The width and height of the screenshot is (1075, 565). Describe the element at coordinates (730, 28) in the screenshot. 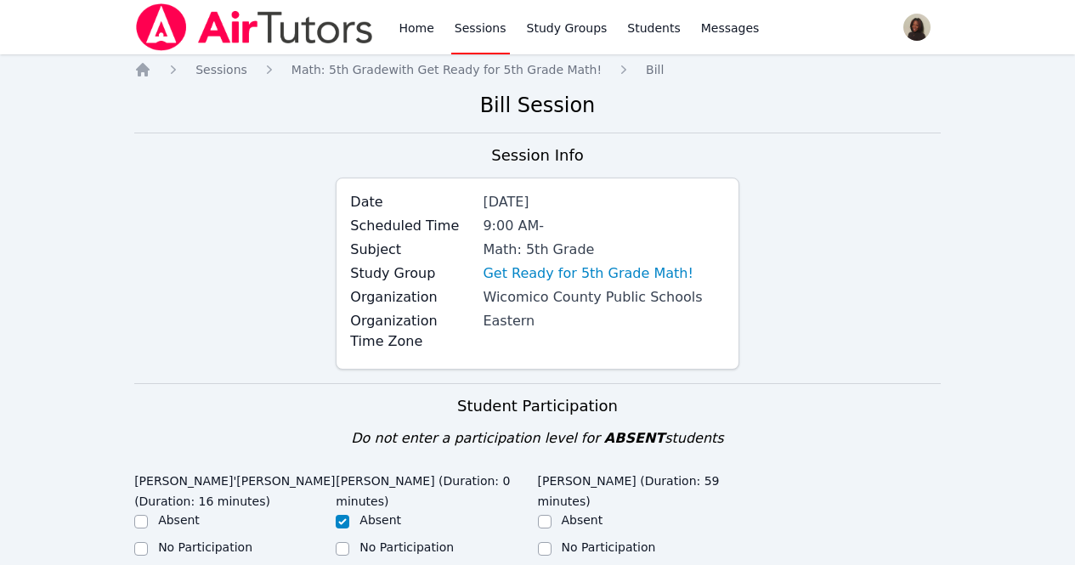

I see `span: Messages` at that location.